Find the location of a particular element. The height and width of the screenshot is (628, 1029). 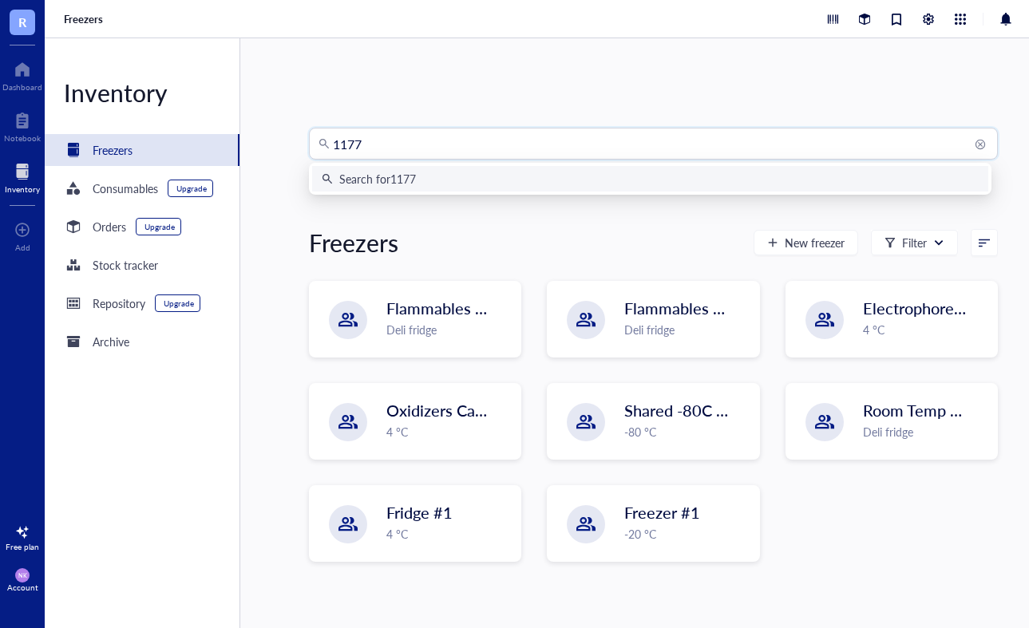

div: Consumables is located at coordinates (125, 188).